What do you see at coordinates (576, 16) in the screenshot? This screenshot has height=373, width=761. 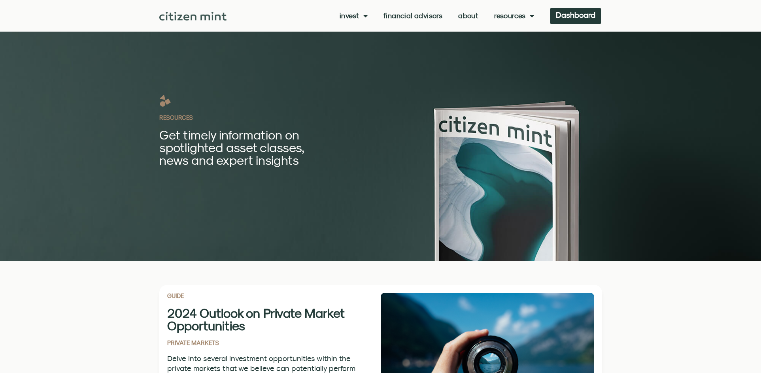 I see `a: Dashboard` at bounding box center [576, 16].